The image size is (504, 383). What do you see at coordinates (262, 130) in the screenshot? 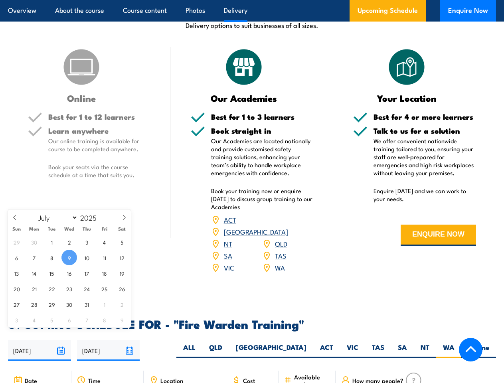
I see `h5: Book straight in` at bounding box center [262, 130].